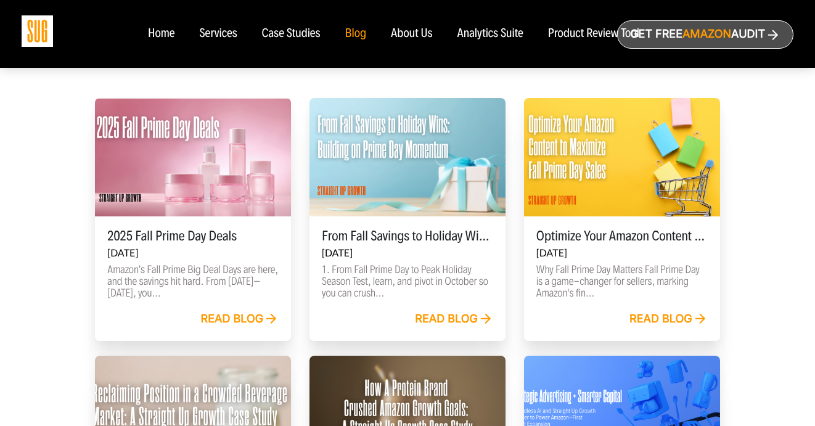 The height and width of the screenshot is (426, 815). What do you see at coordinates (161, 34) in the screenshot?
I see `div: Home` at bounding box center [161, 34].